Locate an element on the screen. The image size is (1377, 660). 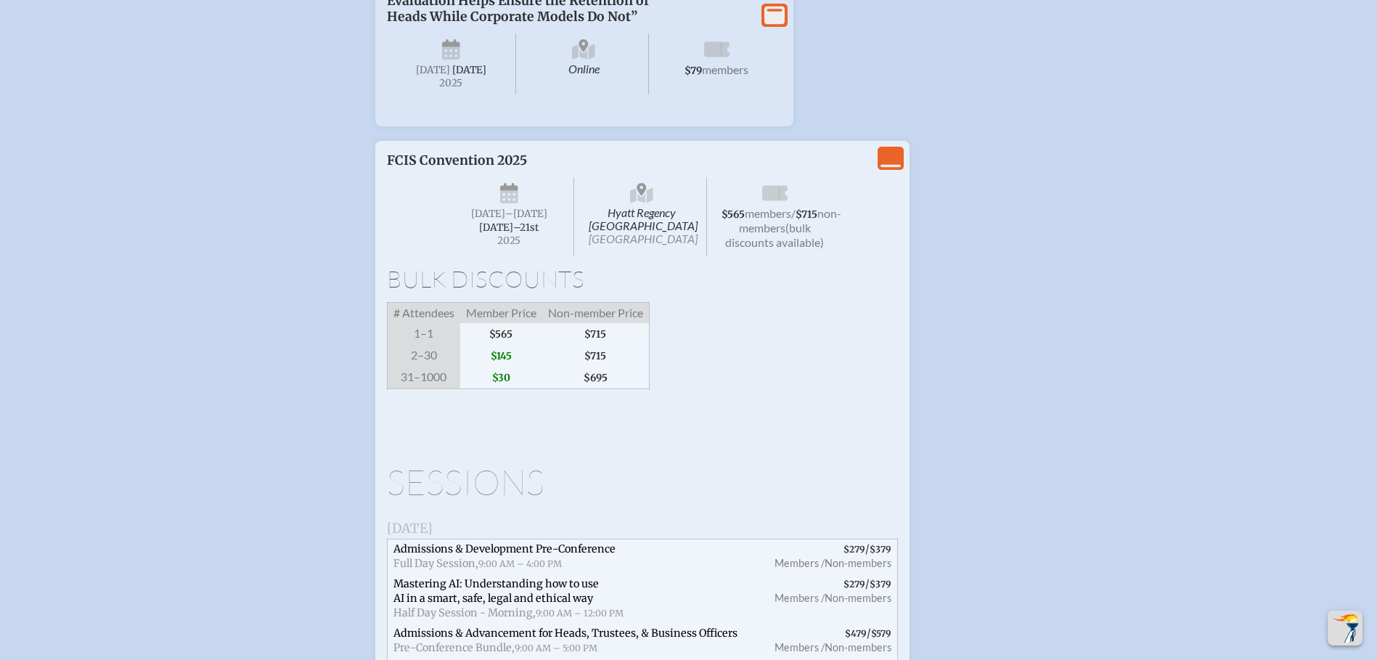
span: Admissions & Development Pre-Conference is located at coordinates (505, 549).